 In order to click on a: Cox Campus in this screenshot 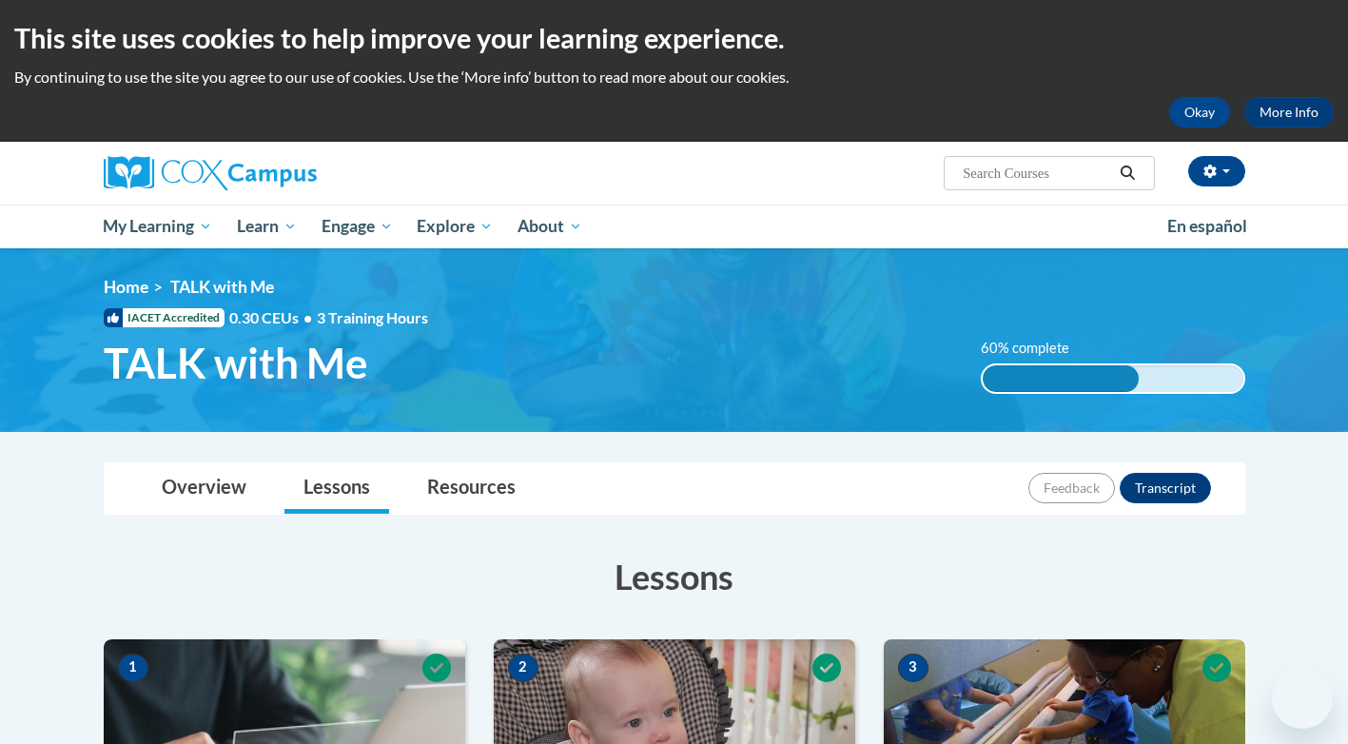, I will do `click(284, 173)`.